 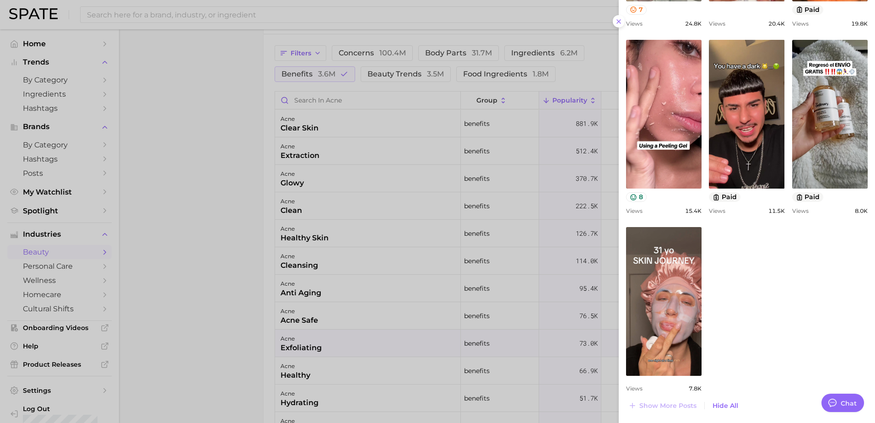 What do you see at coordinates (636, 10) in the screenshot?
I see `button: 7` at bounding box center [636, 10].